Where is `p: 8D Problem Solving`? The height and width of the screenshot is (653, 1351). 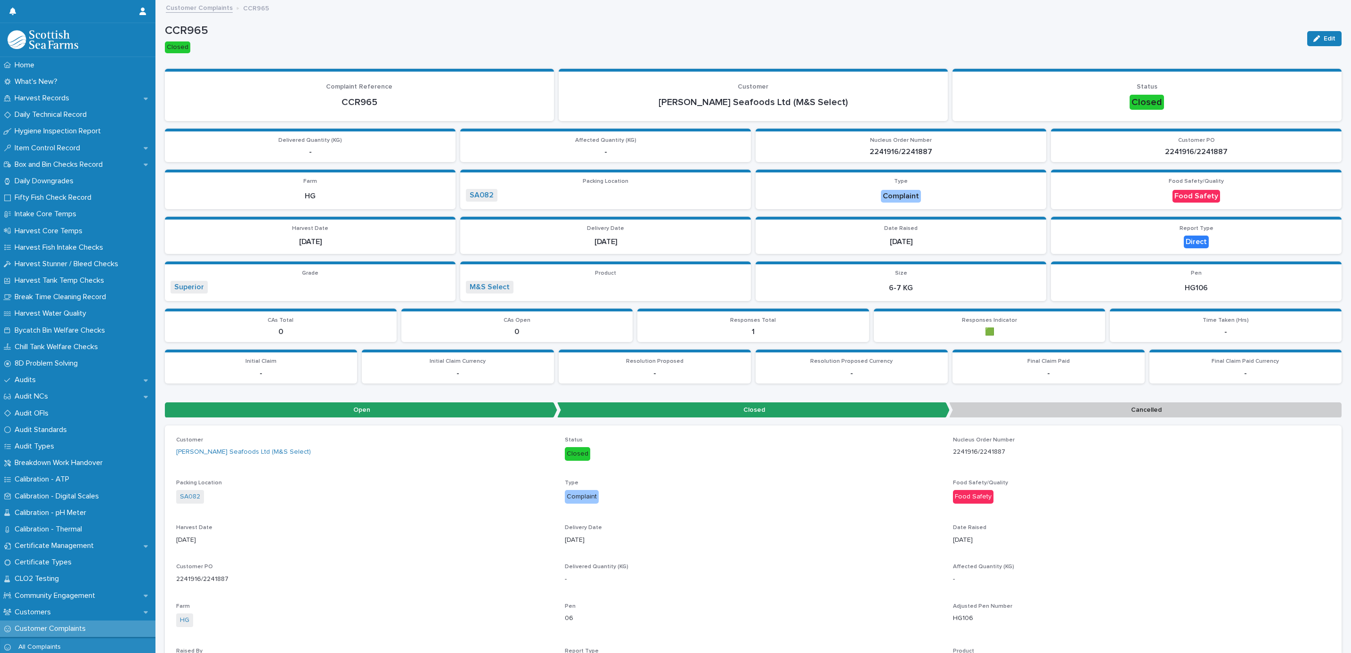 p: 8D Problem Solving is located at coordinates (48, 363).